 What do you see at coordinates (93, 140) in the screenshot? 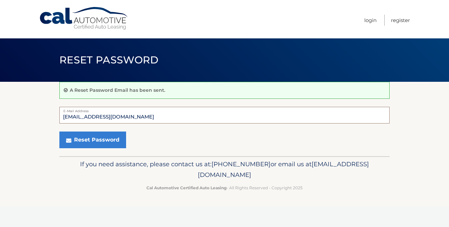
I see `button: Reset Password` at bounding box center [93, 140].